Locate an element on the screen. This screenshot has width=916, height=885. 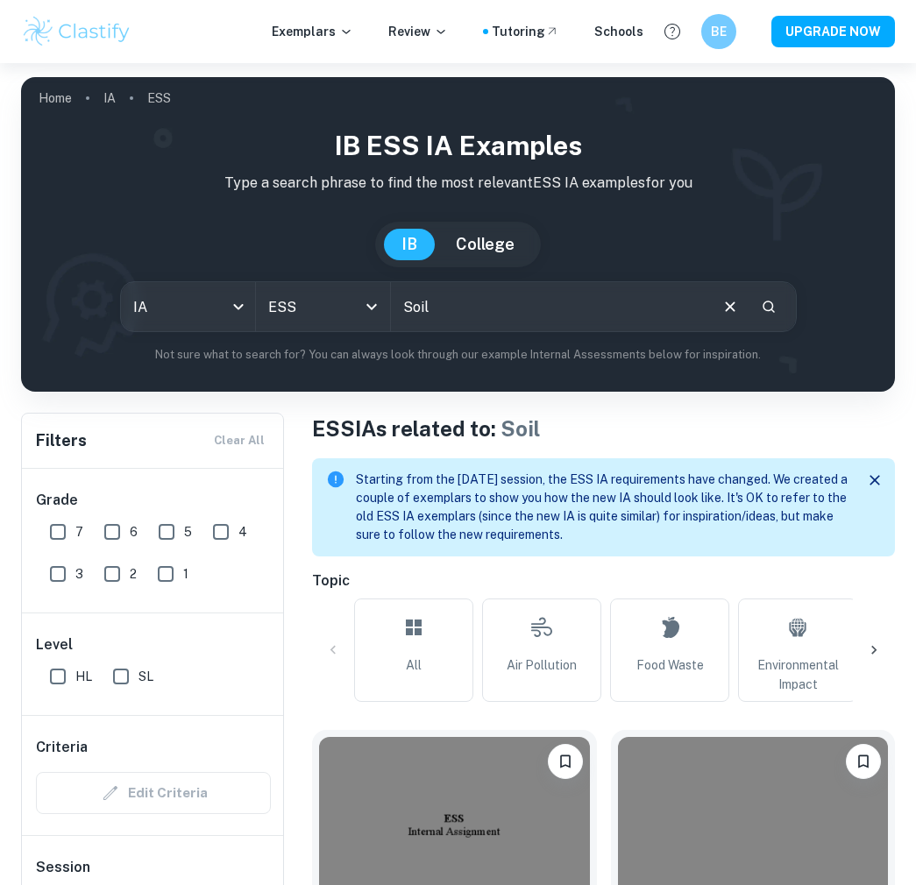
span: 2 is located at coordinates (133, 574).